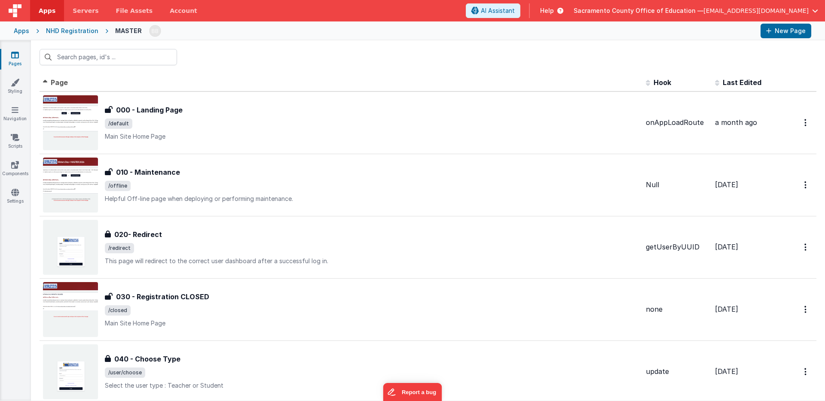 This screenshot has height=401, width=825. I want to click on button: New Page, so click(785, 31).